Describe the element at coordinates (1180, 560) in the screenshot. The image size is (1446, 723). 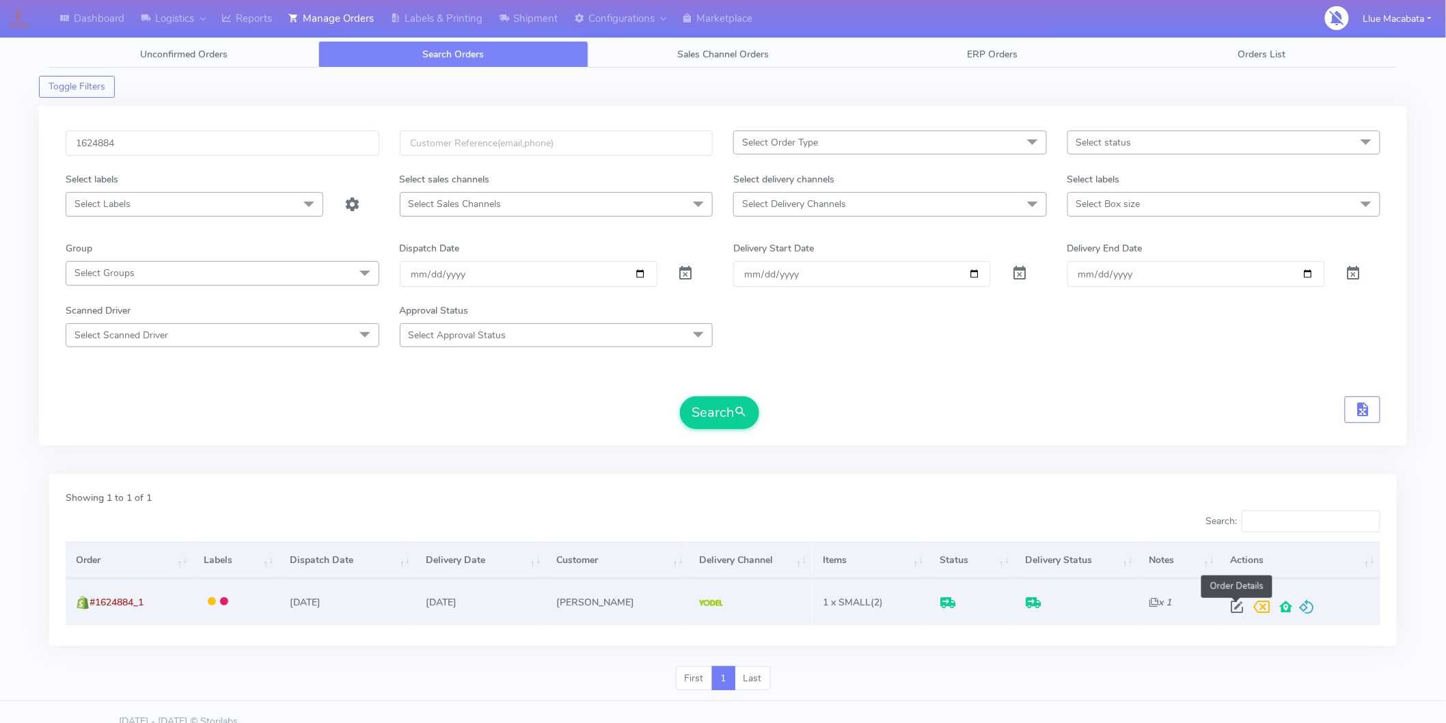
I see `th: Notes: activate to sort column ascending` at that location.